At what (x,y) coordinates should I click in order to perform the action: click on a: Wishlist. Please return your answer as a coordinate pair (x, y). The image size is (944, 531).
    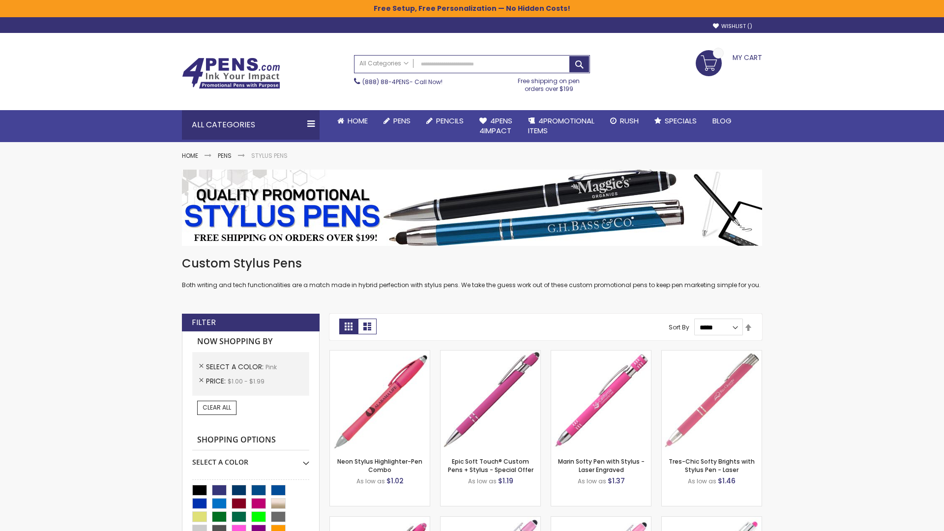
    Looking at the image, I should click on (733, 26).